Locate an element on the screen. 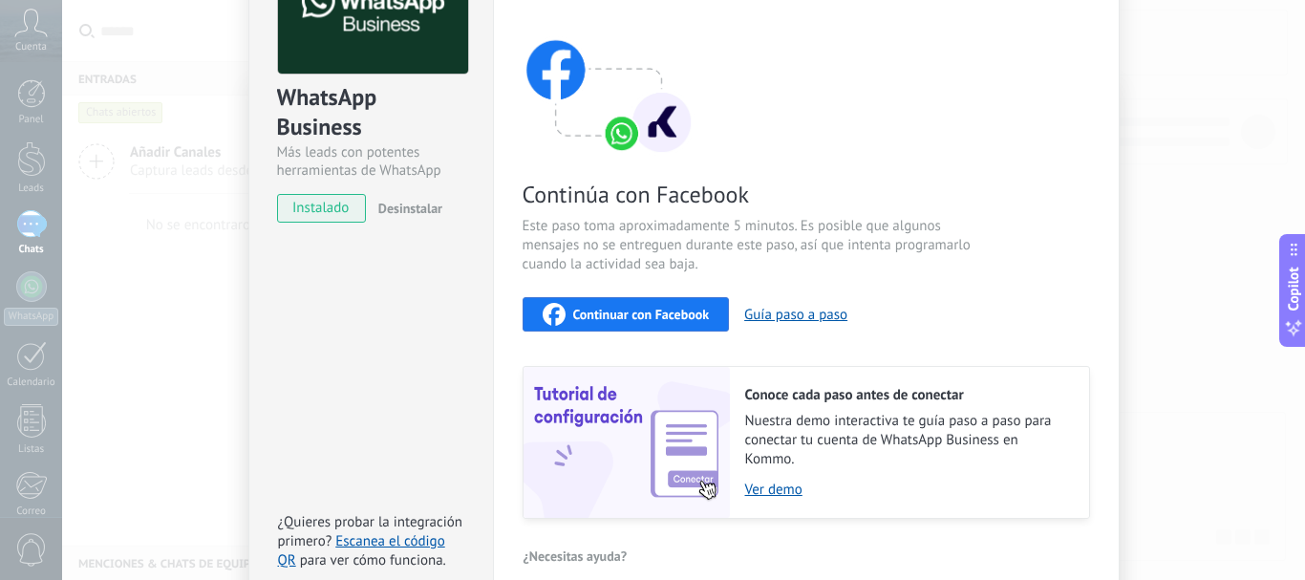  span: instalado is located at coordinates (321, 208).